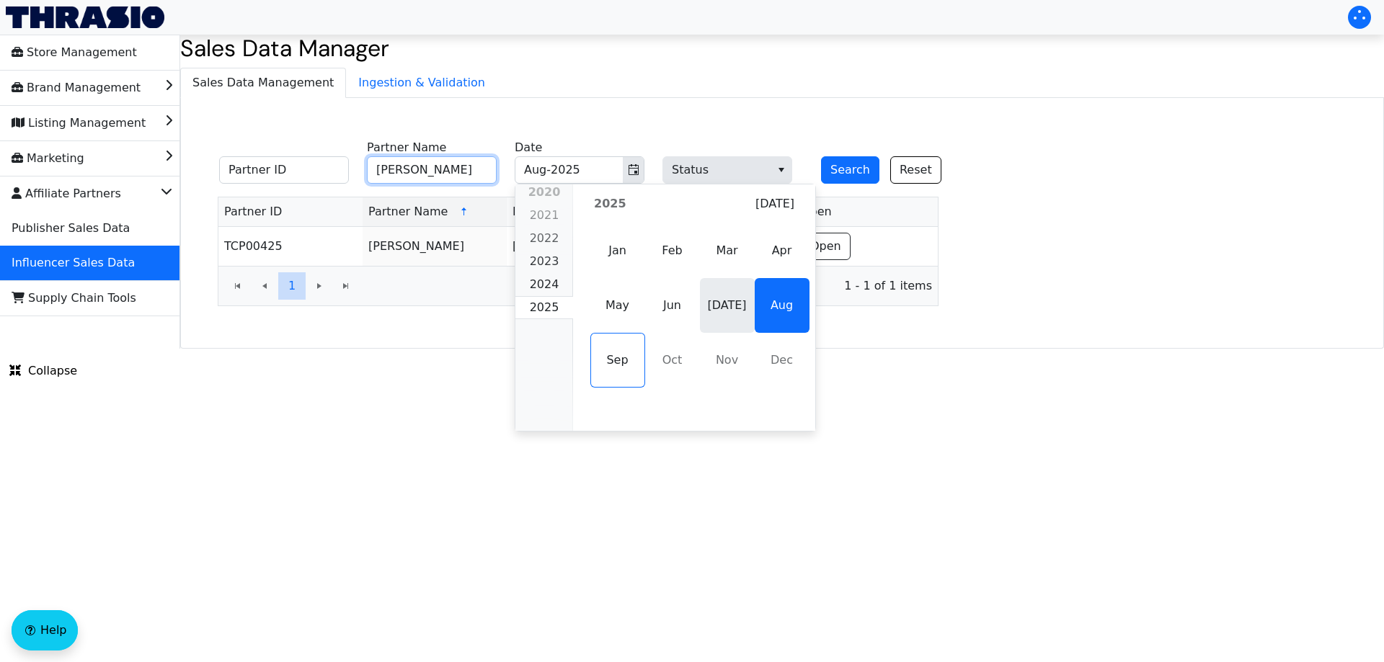  Describe the element at coordinates (825, 246) in the screenshot. I see `button: Open` at that location.